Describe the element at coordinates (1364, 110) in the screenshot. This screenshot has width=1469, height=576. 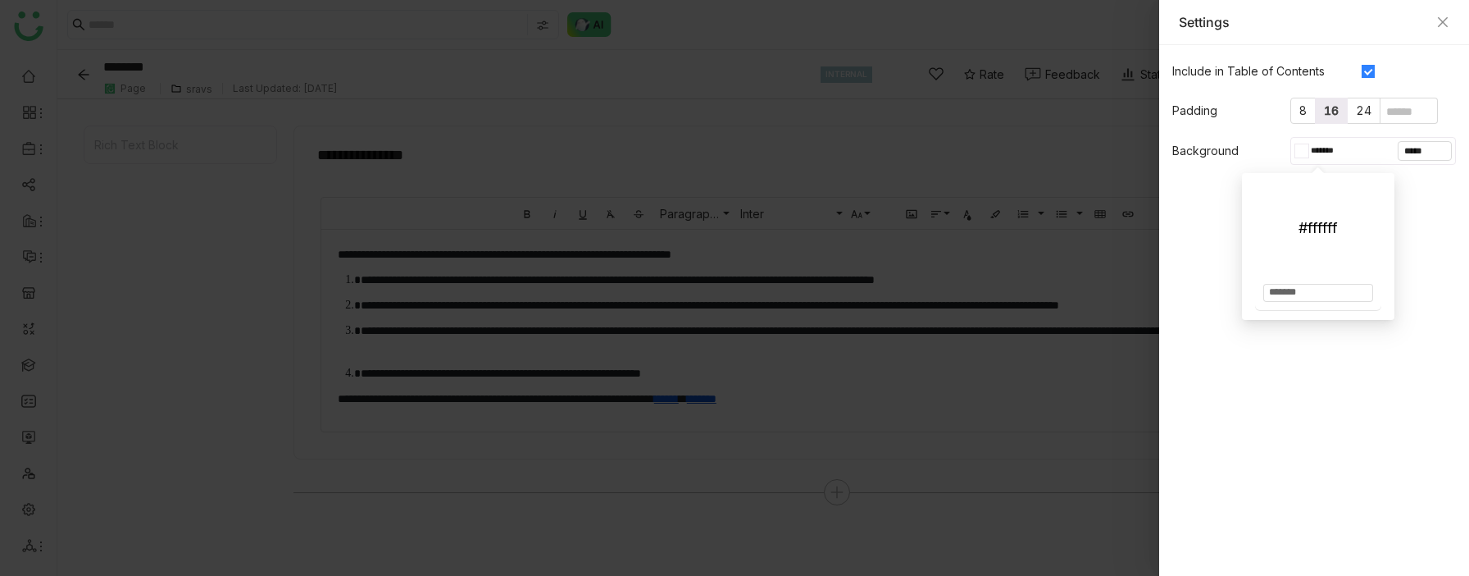
I see `span: 24` at that location.